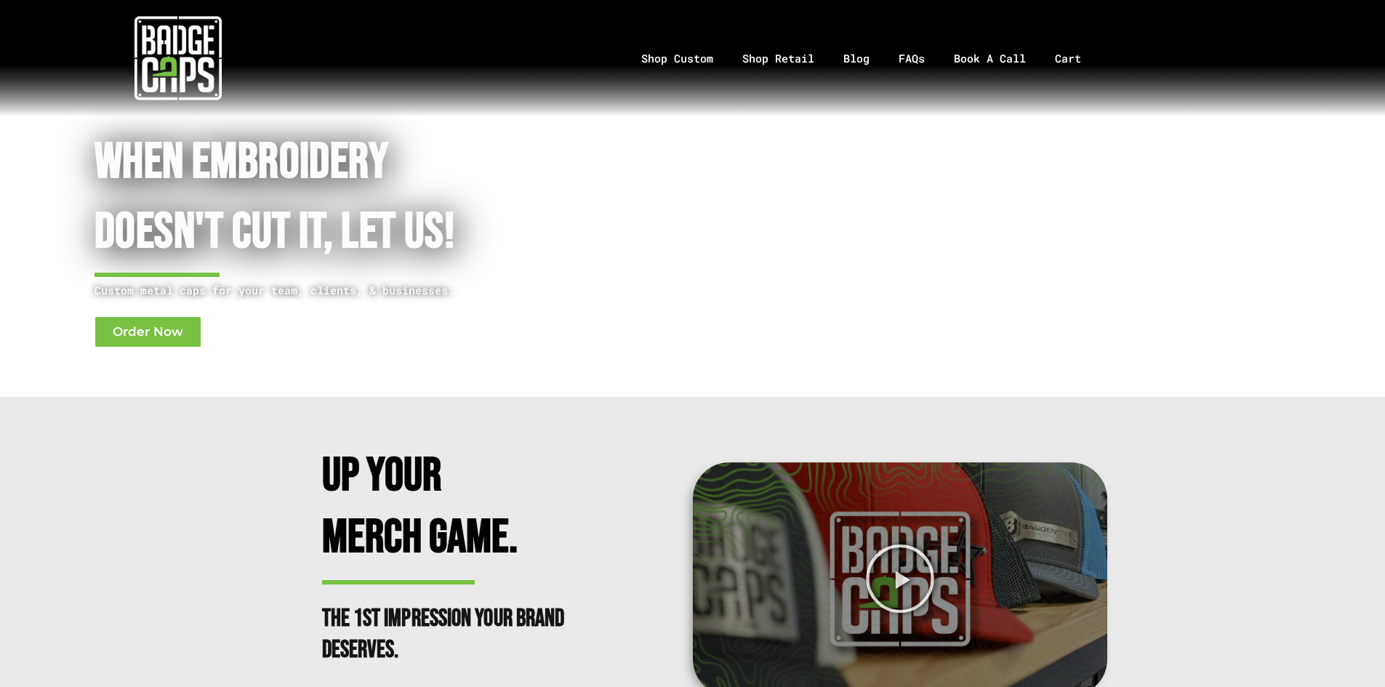 The height and width of the screenshot is (687, 1385). What do you see at coordinates (355, 290) in the screenshot?
I see `p: Custom metal caps for your team, clients, & businesses.` at bounding box center [355, 290].